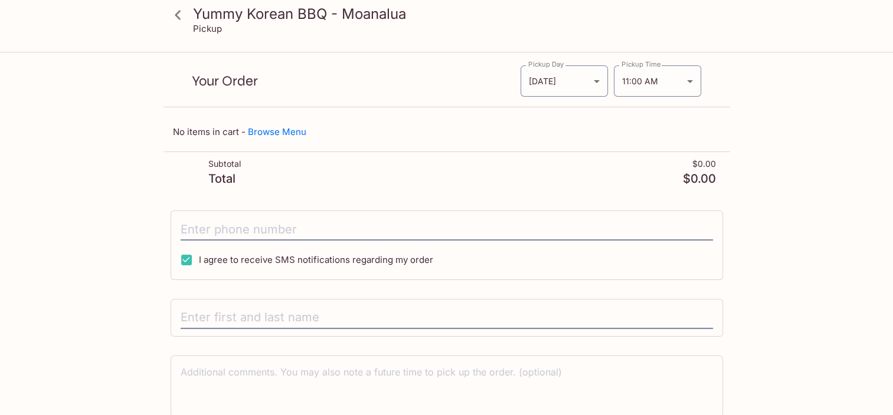 Image resolution: width=893 pixels, height=415 pixels. I want to click on p: Pickup, so click(207, 28).